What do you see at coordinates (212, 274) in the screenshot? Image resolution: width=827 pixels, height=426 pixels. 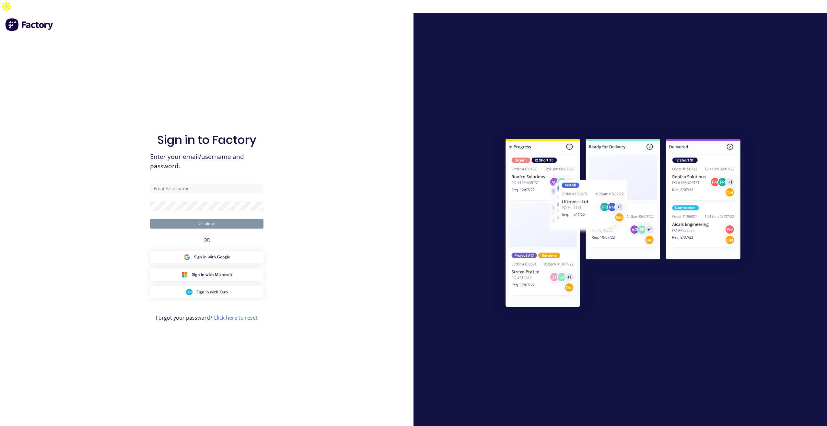 I see `span: Sign in with Microsoft` at bounding box center [212, 274].